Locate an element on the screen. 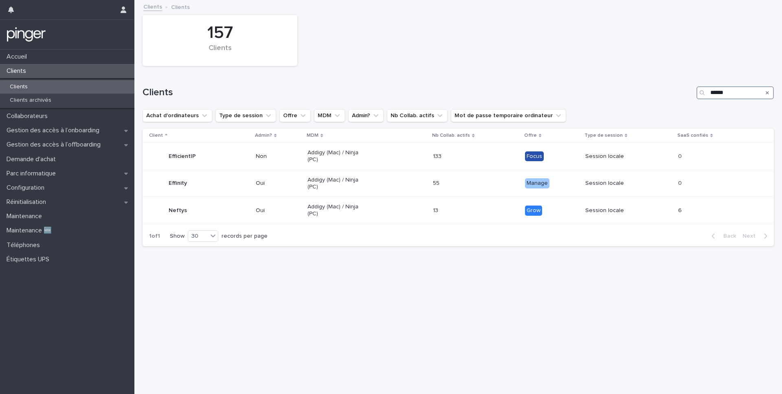 This screenshot has height=394, width=782. a: Clients is located at coordinates (153, 6).